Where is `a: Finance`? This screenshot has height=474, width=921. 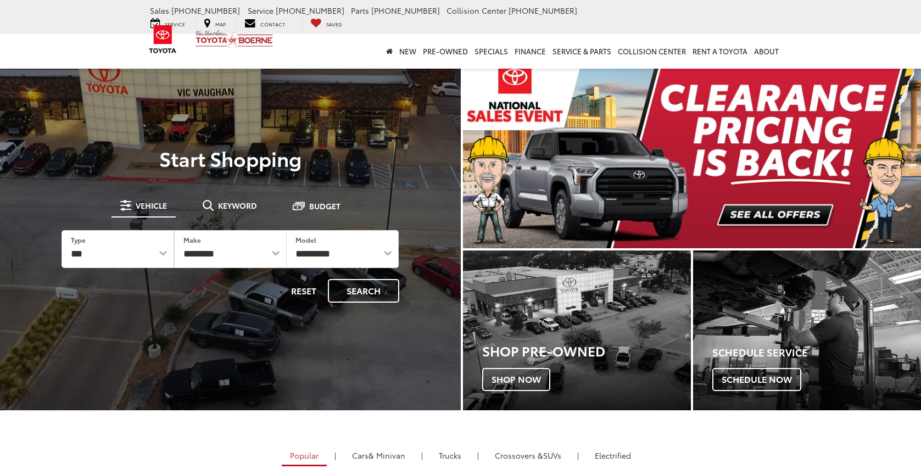 a: Finance is located at coordinates (530, 51).